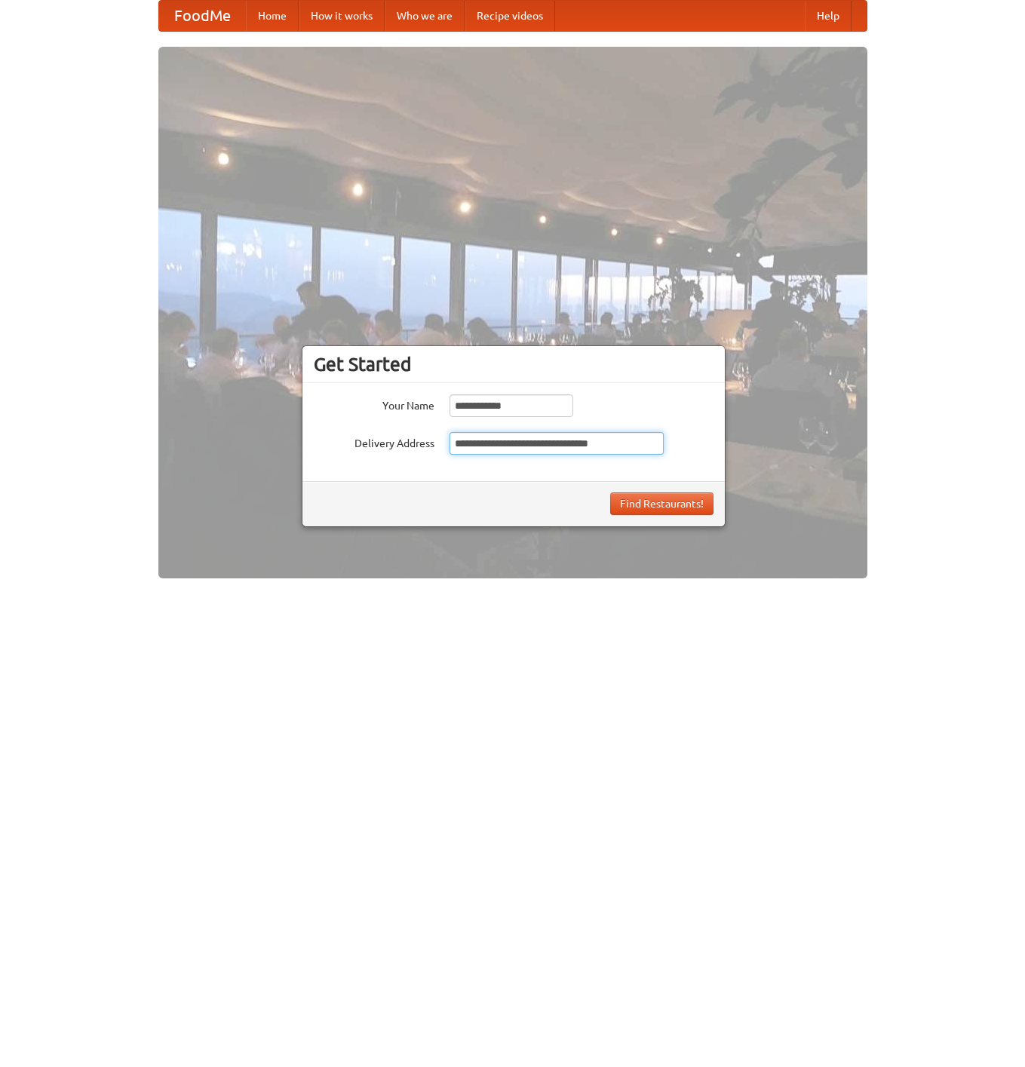 The width and height of the screenshot is (1025, 1067). I want to click on a: FoodMe, so click(202, 16).